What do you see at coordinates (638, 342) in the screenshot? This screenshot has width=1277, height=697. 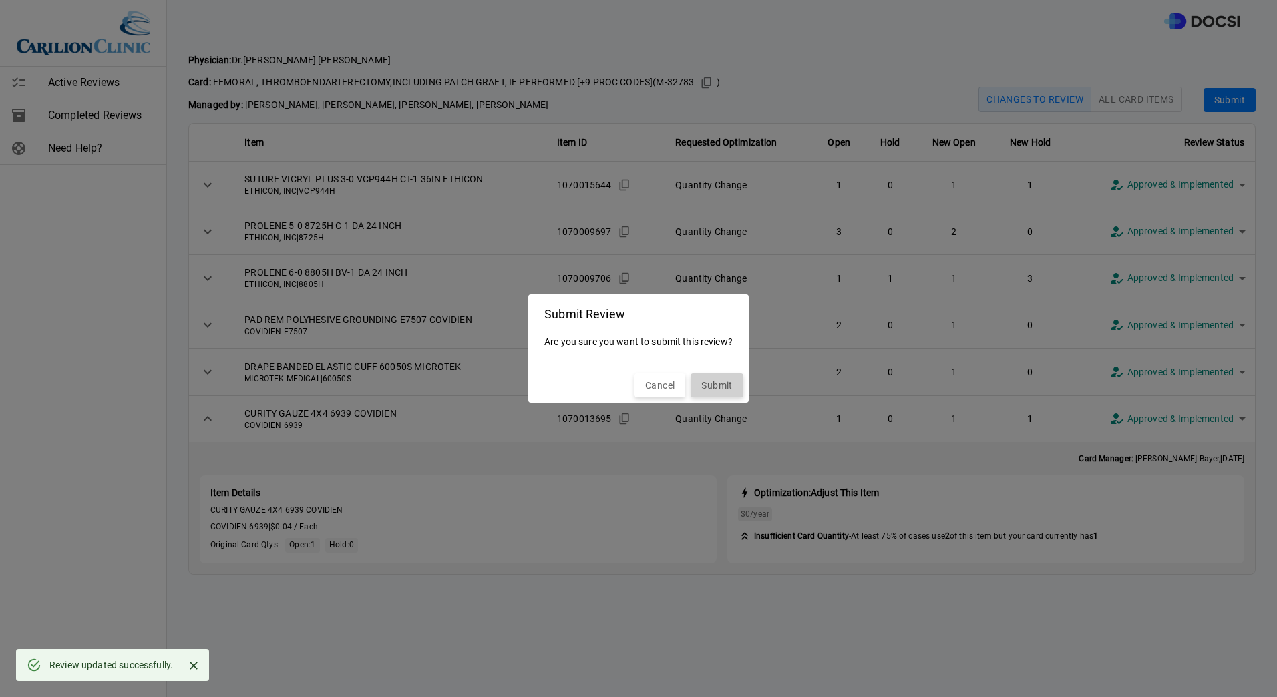 I see `p: Are you sure you want to submit this review?` at bounding box center [638, 342].